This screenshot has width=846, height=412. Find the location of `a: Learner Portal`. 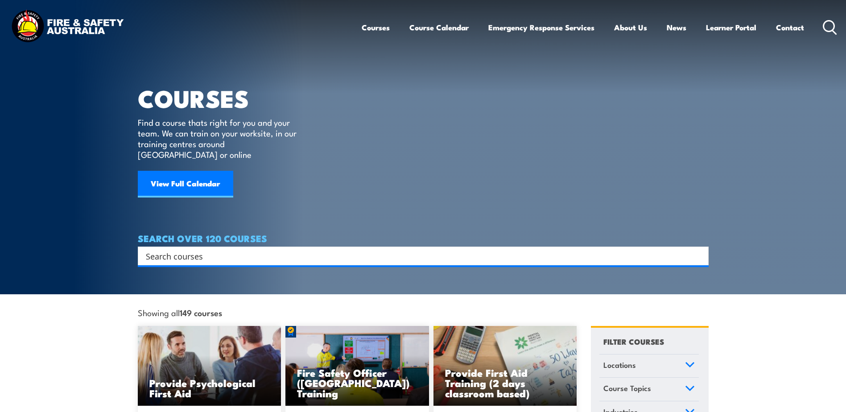

a: Learner Portal is located at coordinates (731, 27).